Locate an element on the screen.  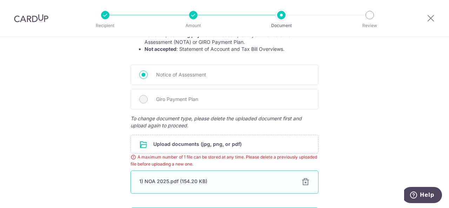
span: To change document type, please delete the uploaded document first and upload again to proceed. is located at coordinates (224, 122).